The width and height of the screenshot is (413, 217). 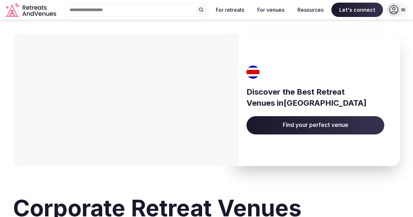 I want to click on span: Let's connect, so click(x=357, y=10).